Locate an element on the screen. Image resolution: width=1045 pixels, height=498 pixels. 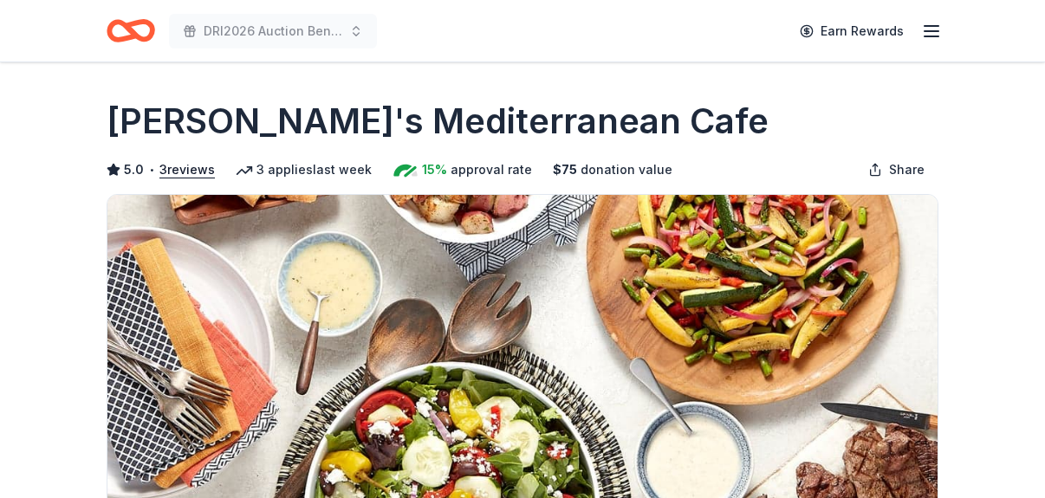
button: Share is located at coordinates (896, 170).